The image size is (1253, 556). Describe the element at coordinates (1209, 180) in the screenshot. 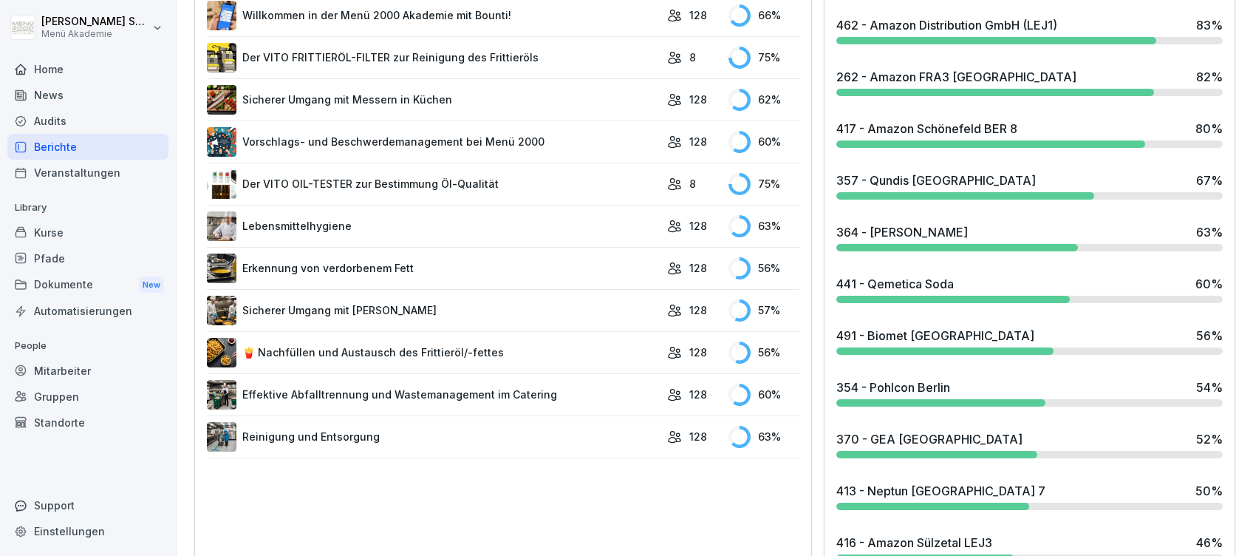

I see `div: 67 %` at that location.